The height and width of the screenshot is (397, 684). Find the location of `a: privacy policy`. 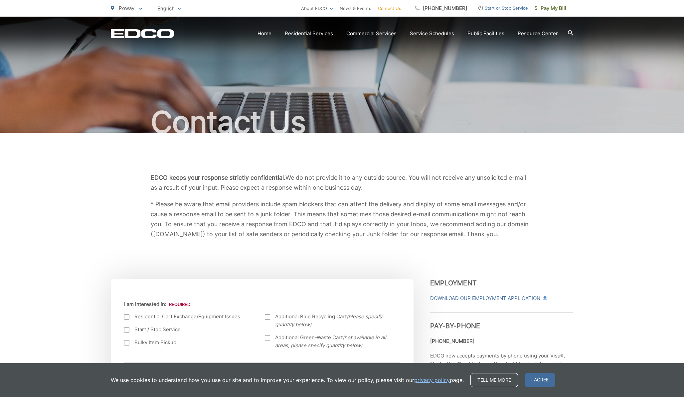

a: privacy policy is located at coordinates (432, 380).